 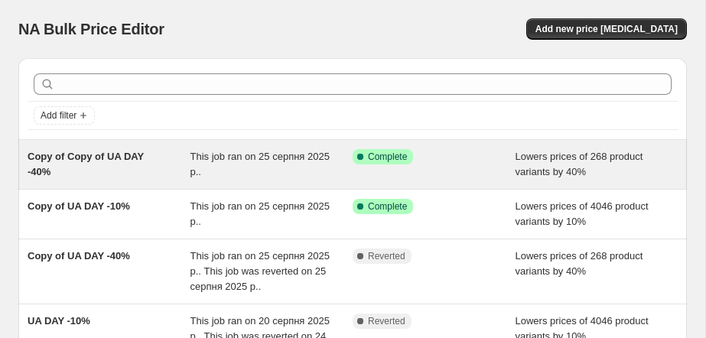 I want to click on span: Add filter, so click(x=58, y=115).